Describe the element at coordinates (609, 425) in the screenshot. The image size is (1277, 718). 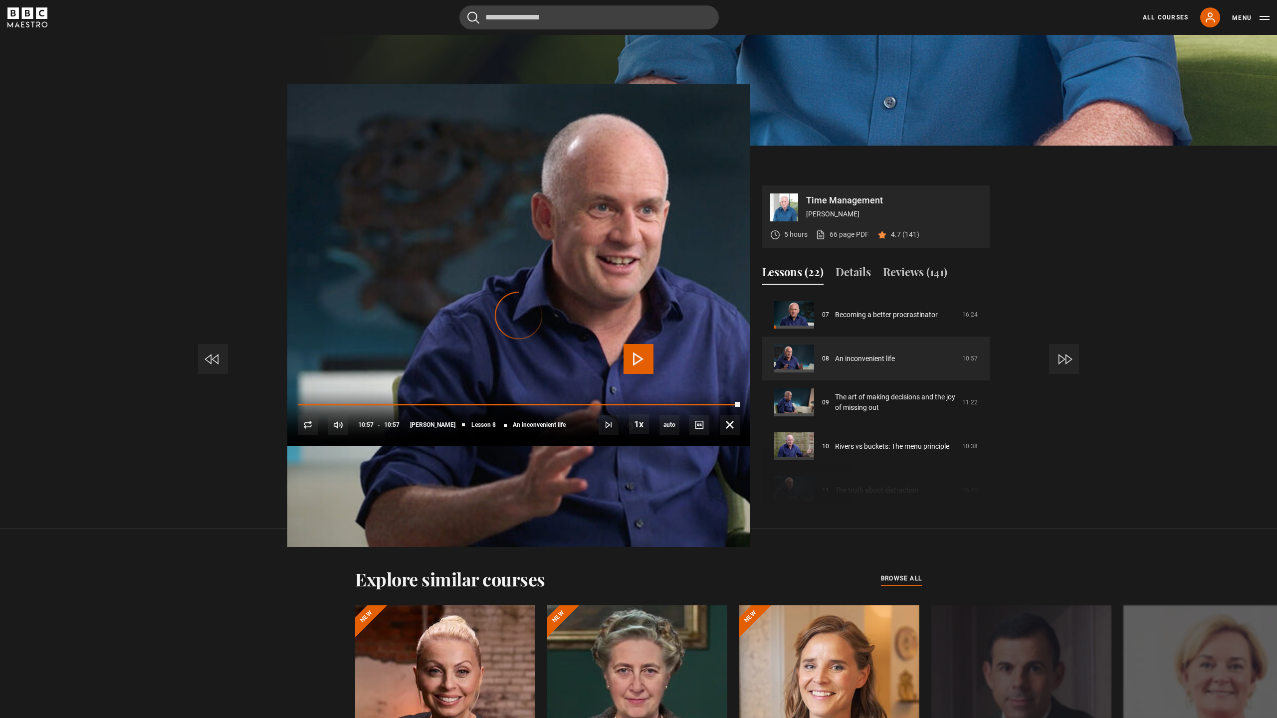
I see `button: Next Lesson` at that location.